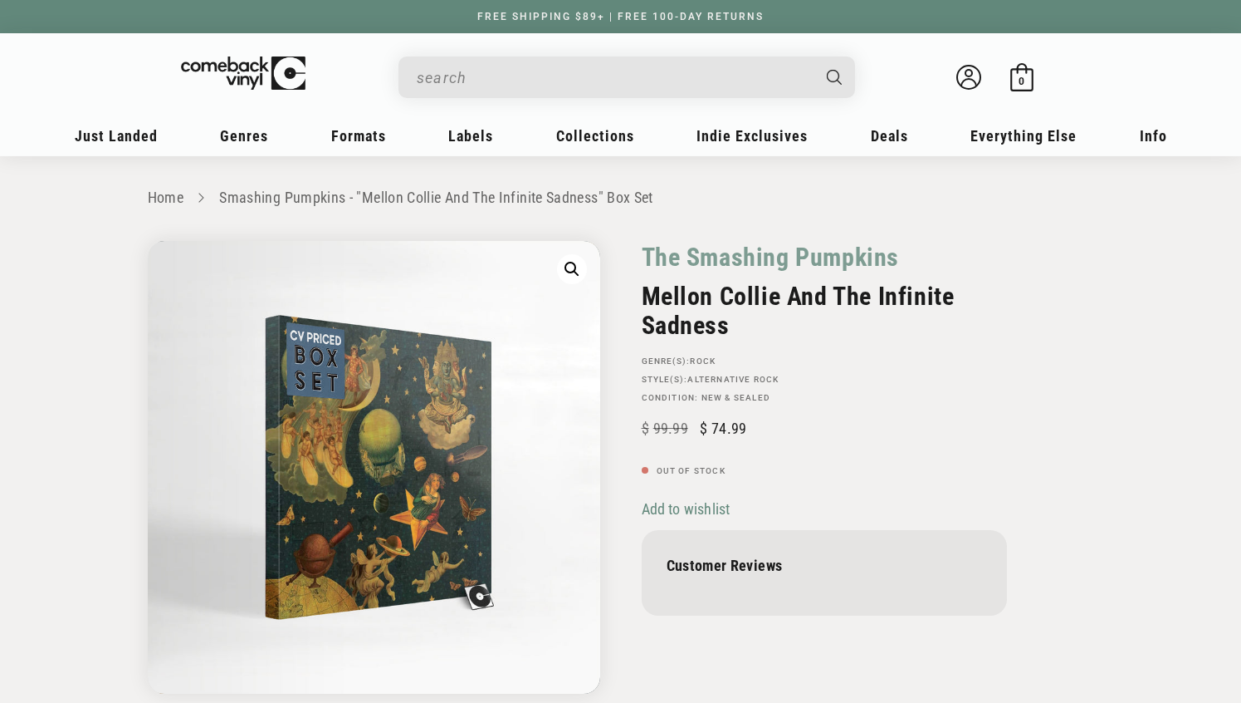 The width and height of the screenshot is (1241, 703). Describe the element at coordinates (1021, 81) in the screenshot. I see `span: 0` at that location.